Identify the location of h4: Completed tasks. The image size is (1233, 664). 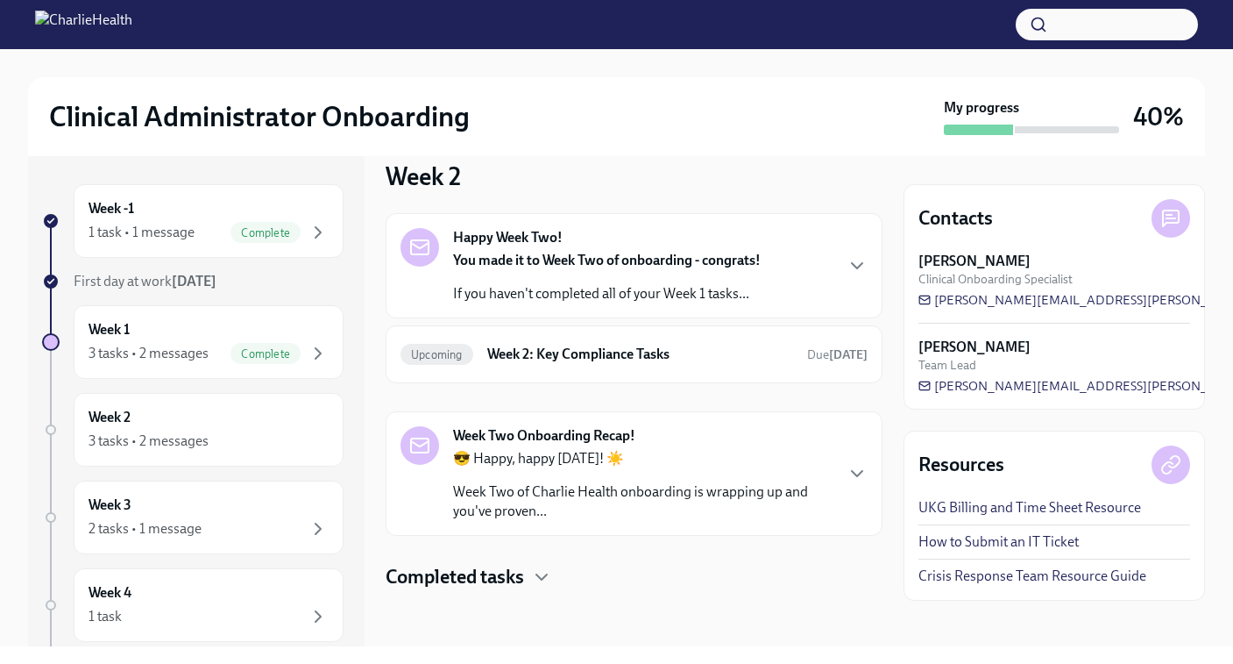
(455, 577).